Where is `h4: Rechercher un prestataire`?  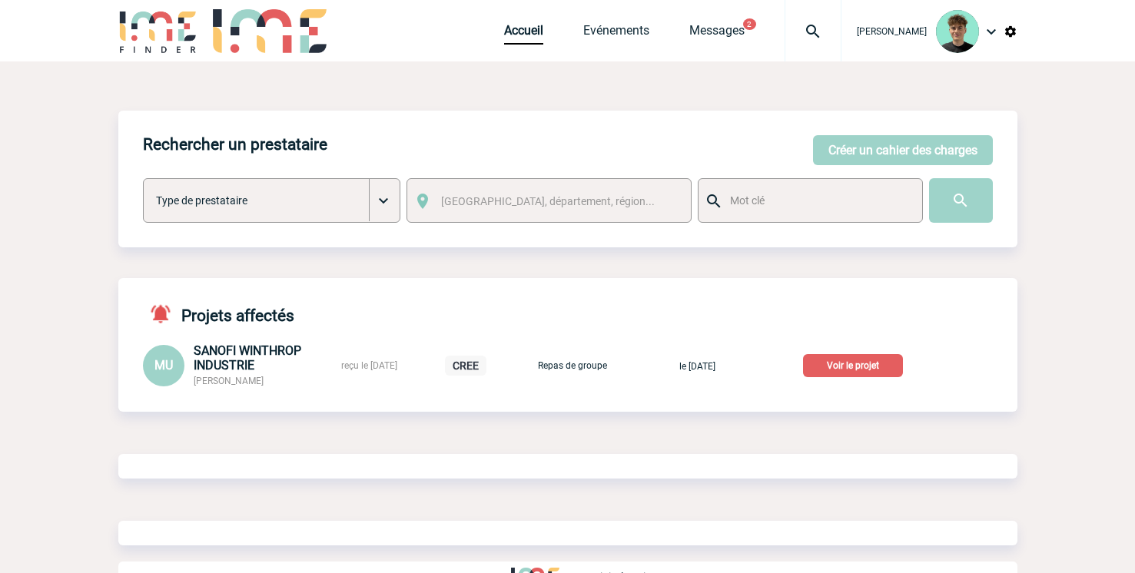
h4: Rechercher un prestataire is located at coordinates (235, 144).